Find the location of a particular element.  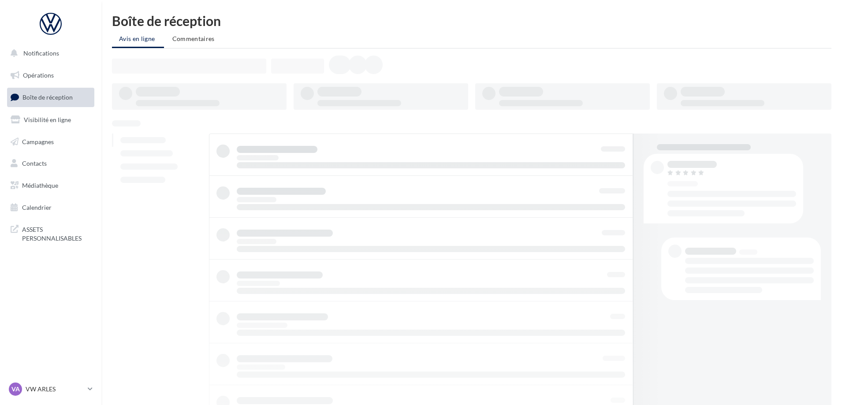

span: VA is located at coordinates (15, 389).